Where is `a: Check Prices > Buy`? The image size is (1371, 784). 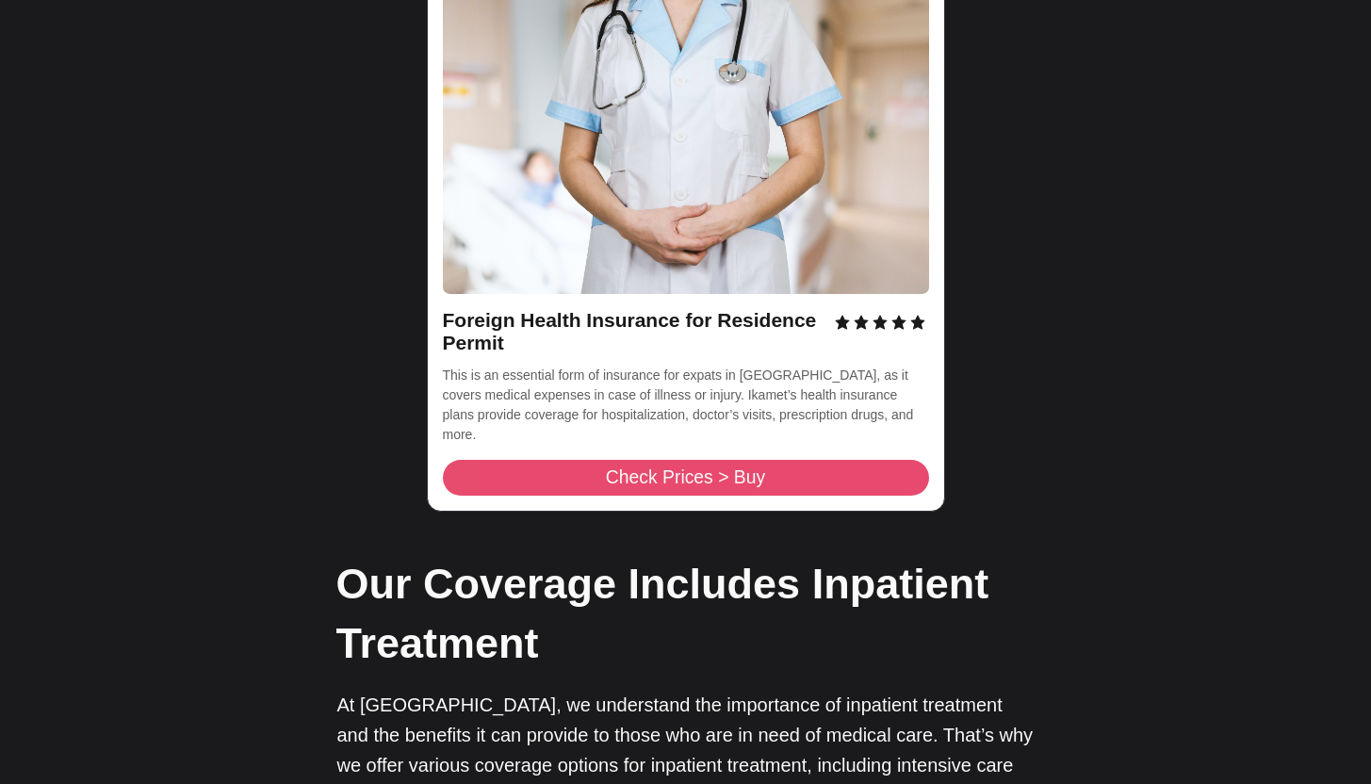 a: Check Prices > Buy is located at coordinates (686, 478).